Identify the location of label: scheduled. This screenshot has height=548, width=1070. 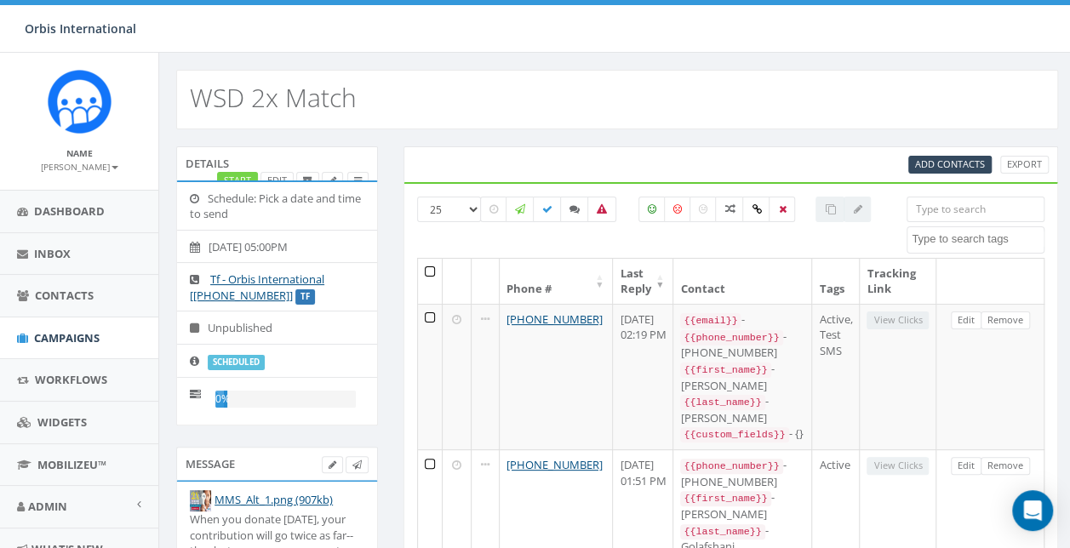
(236, 363).